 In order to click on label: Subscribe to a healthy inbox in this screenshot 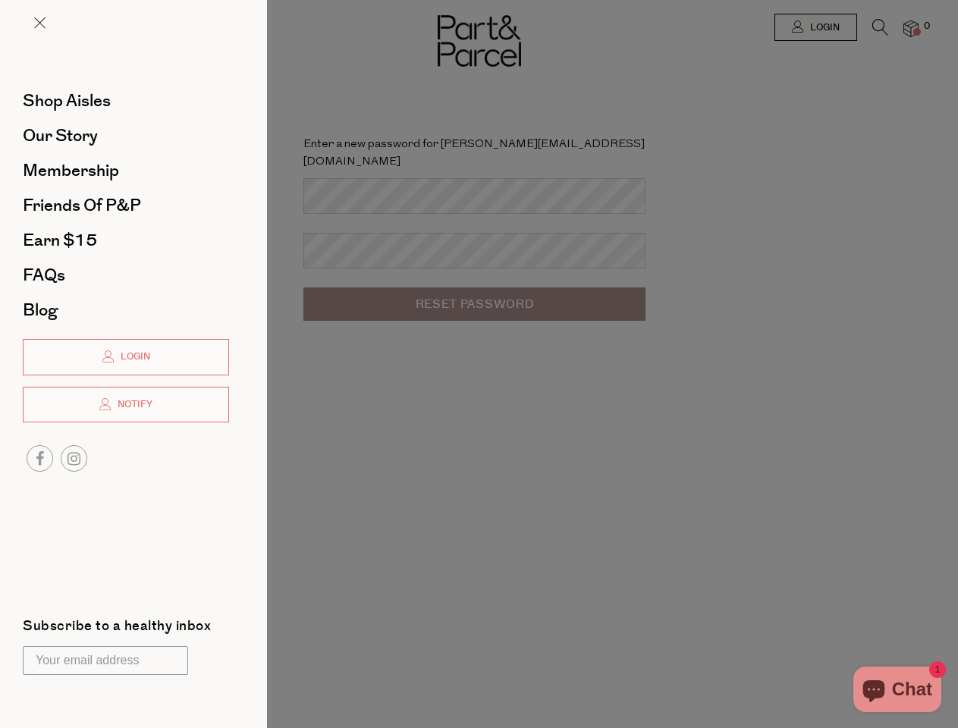, I will do `click(117, 629)`.